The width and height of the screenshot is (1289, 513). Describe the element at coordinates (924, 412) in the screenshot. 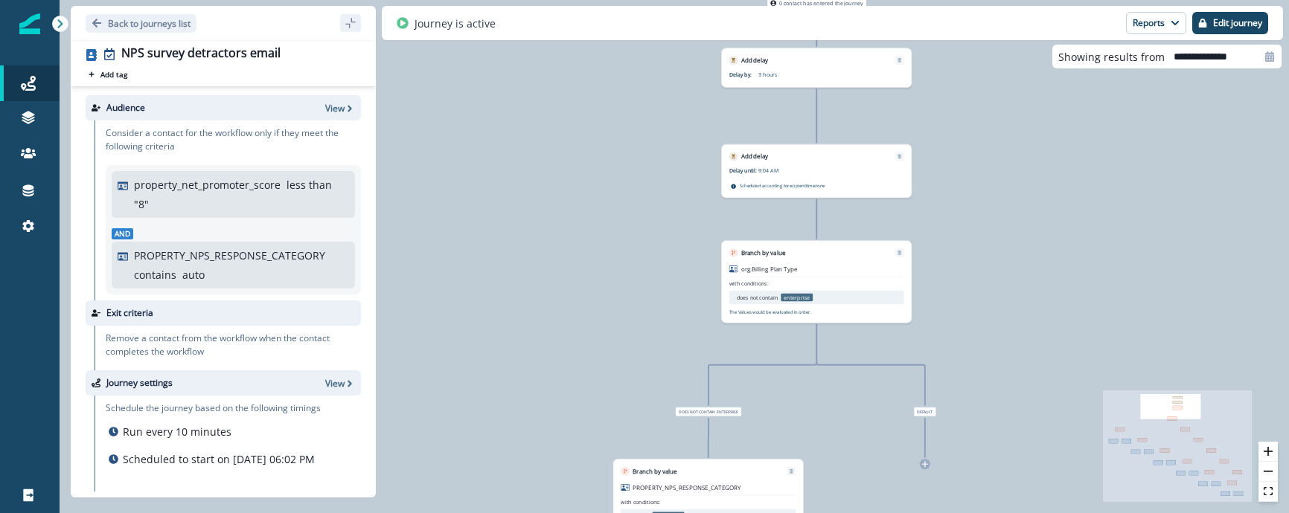

I see `div: Default` at that location.